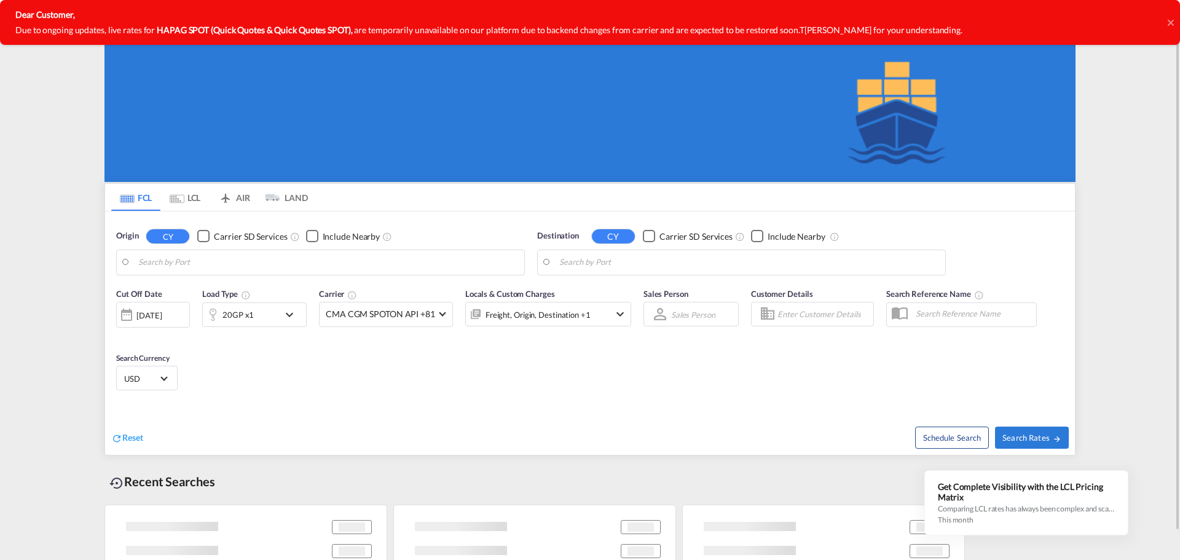  Describe the element at coordinates (133, 437) in the screenshot. I see `span: Reset` at that location.